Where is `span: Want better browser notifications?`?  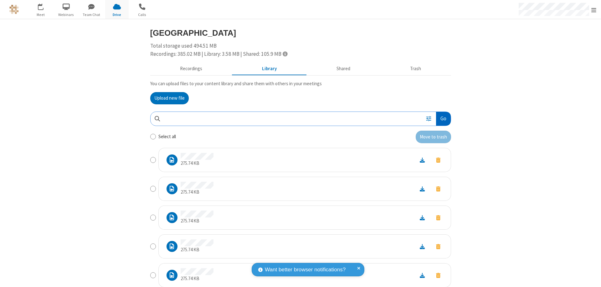 span: Want better browser notifications? is located at coordinates (305, 270).